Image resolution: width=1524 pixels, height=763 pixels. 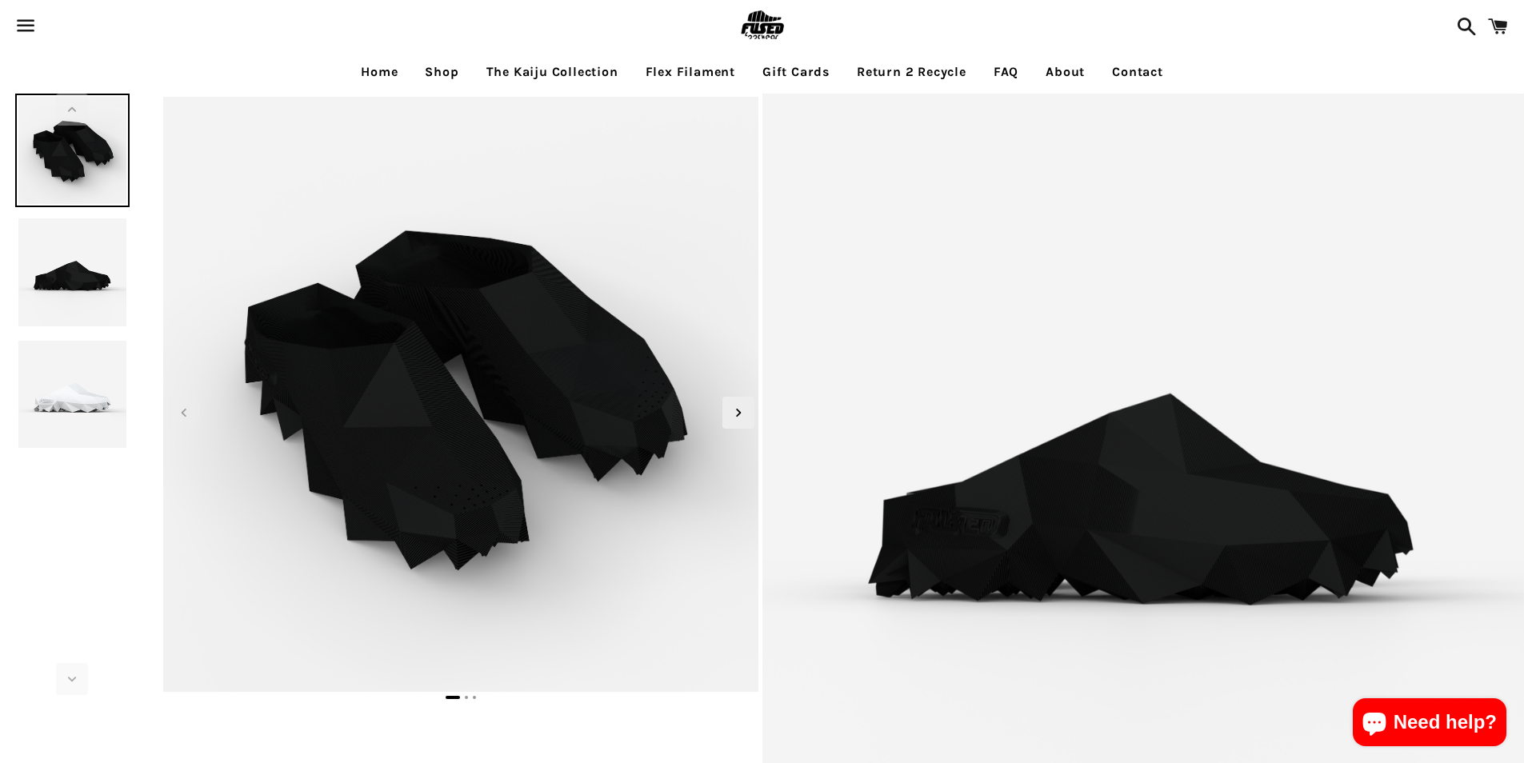 I want to click on a: Gift Cards, so click(x=796, y=72).